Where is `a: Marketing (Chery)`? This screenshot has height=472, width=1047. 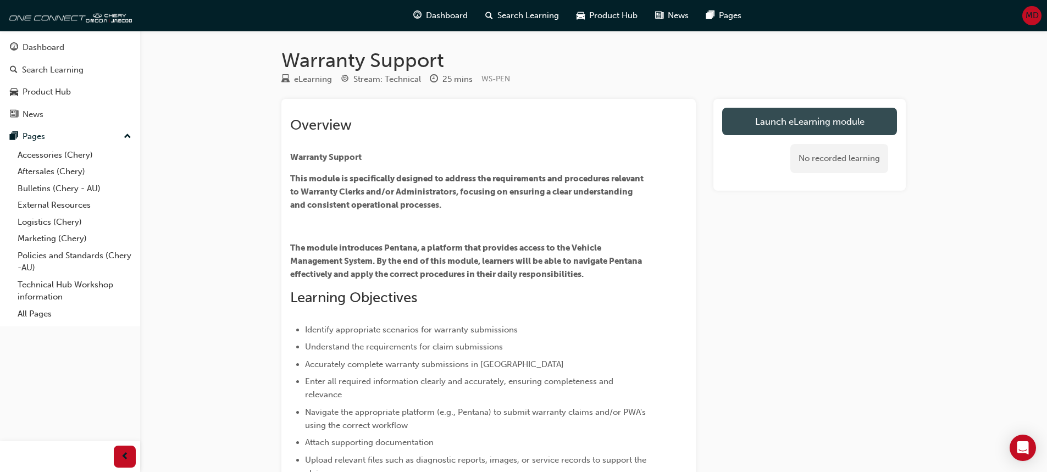
a: Marketing (Chery) is located at coordinates (74, 238).